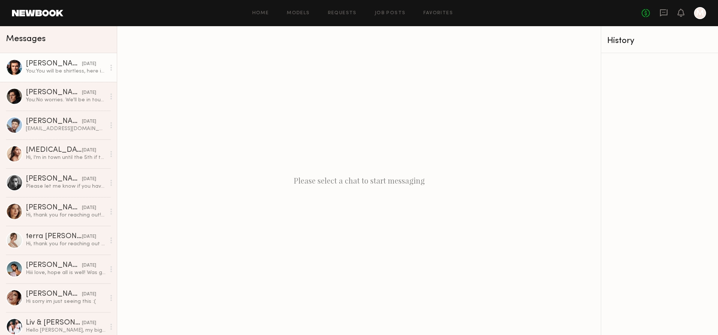  Describe the element at coordinates (659, 41) in the screenshot. I see `div: History` at that location.